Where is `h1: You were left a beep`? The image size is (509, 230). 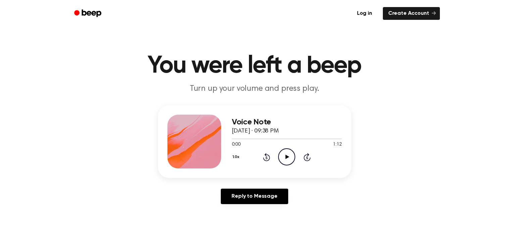 h1: You were left a beep is located at coordinates (255, 66).